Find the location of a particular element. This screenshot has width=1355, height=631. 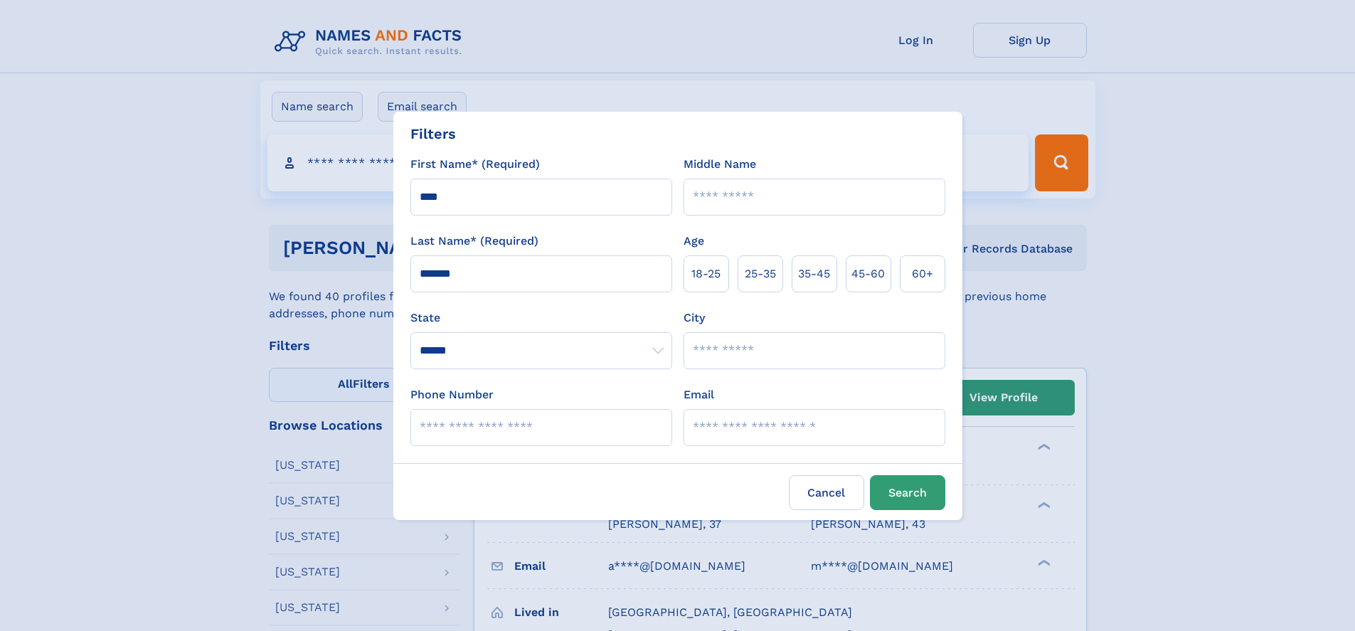

span: 60+ is located at coordinates (923, 274).